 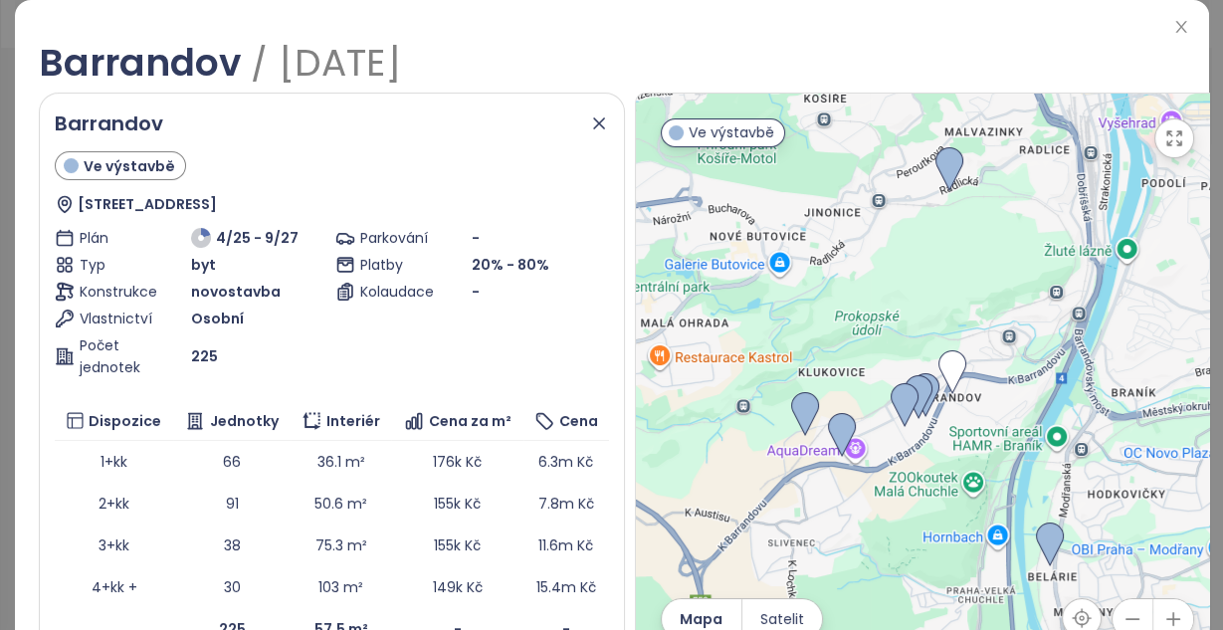 I want to click on span: 11.6m Kč, so click(x=565, y=545).